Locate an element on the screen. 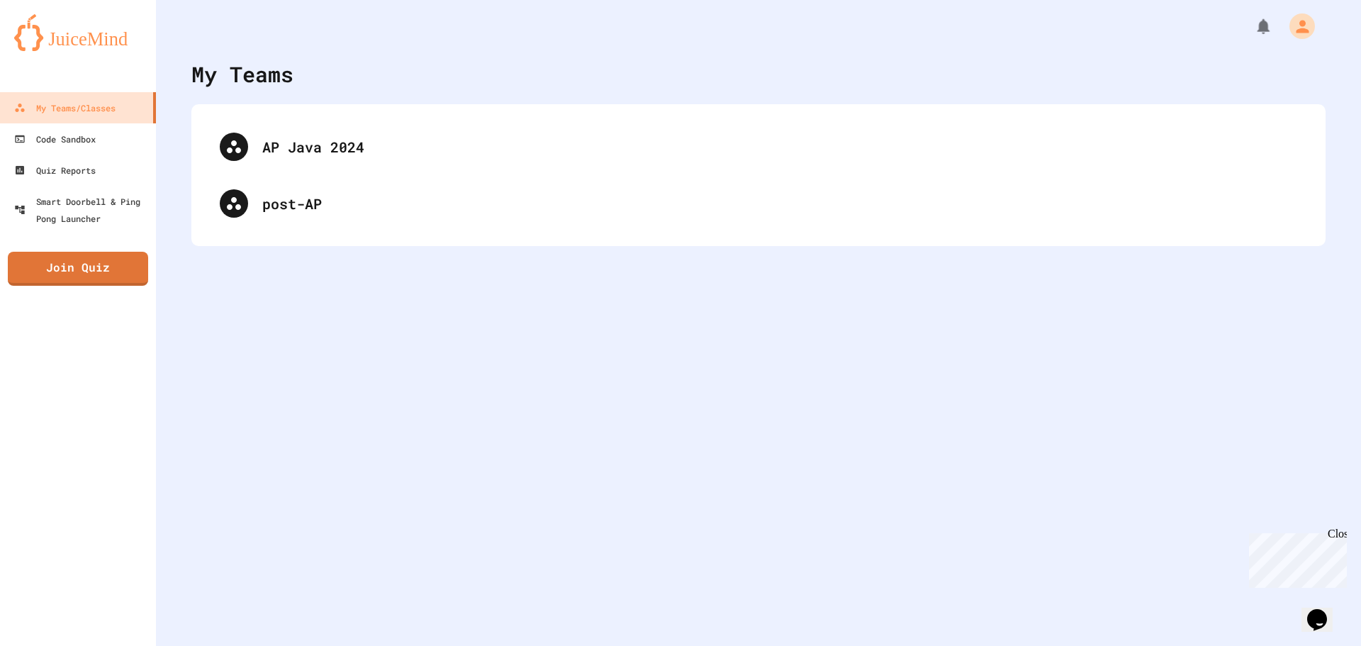 This screenshot has width=1361, height=646. div: My Notifications is located at coordinates (1250, 26).